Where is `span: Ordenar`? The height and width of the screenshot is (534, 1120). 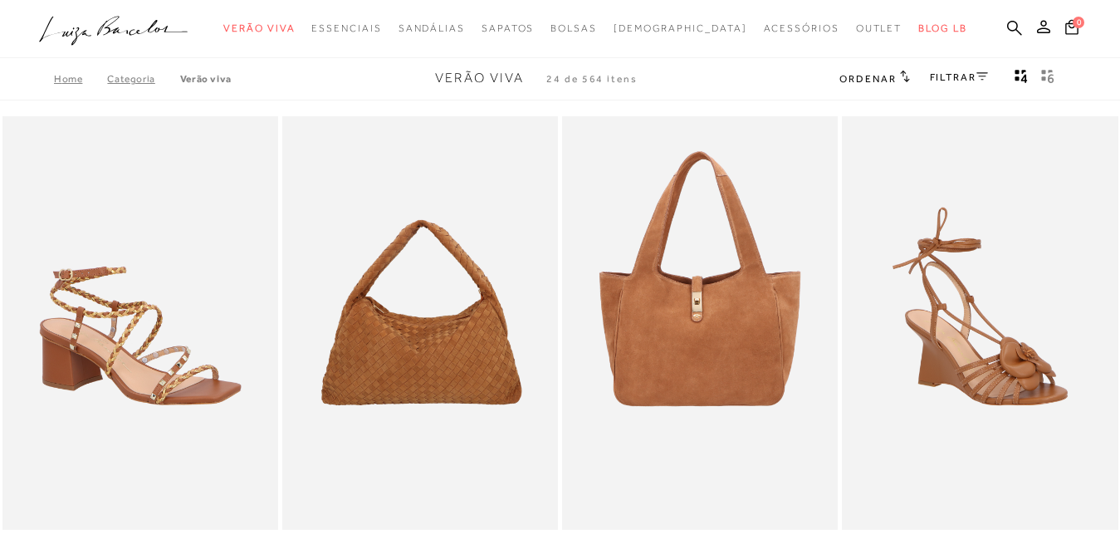 span: Ordenar is located at coordinates (868, 79).